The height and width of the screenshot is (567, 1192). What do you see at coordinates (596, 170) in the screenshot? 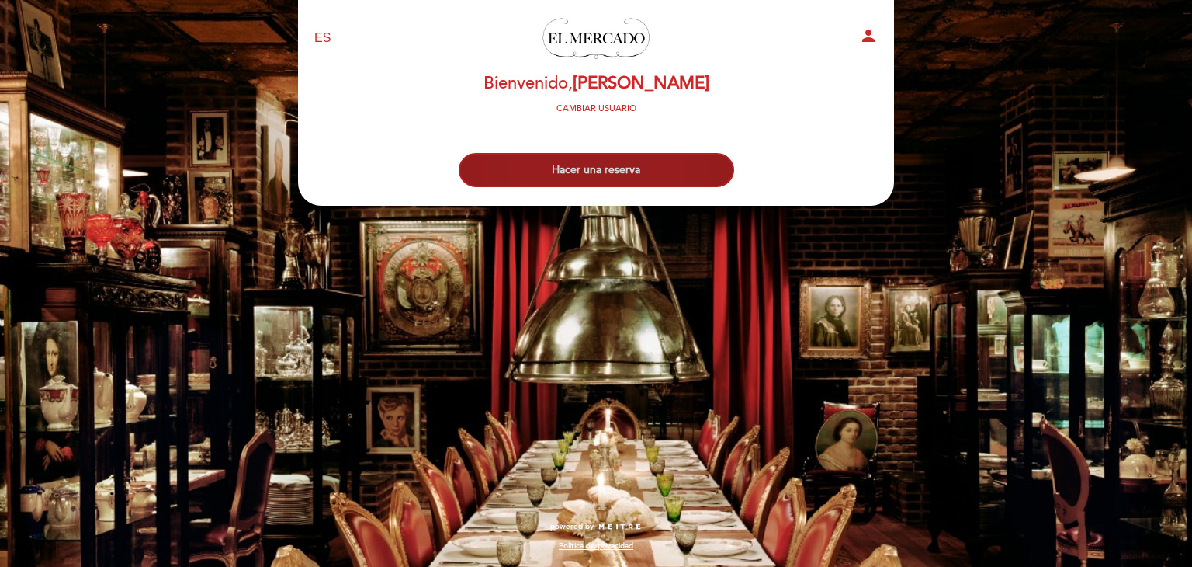
I see `button: Hacer una reserva` at bounding box center [596, 170].